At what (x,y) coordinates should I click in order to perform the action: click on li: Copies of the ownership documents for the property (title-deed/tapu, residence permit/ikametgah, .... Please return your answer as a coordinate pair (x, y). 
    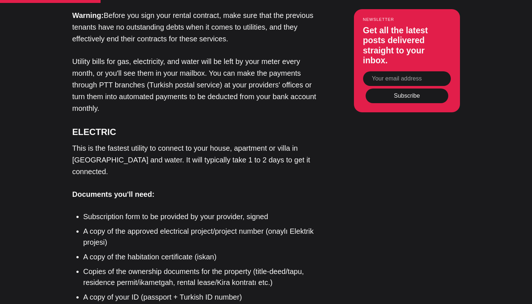
    Looking at the image, I should click on (201, 277).